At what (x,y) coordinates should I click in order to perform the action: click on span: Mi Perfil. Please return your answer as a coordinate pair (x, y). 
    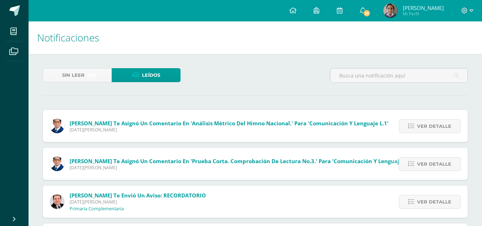
    Looking at the image, I should click on (423, 14).